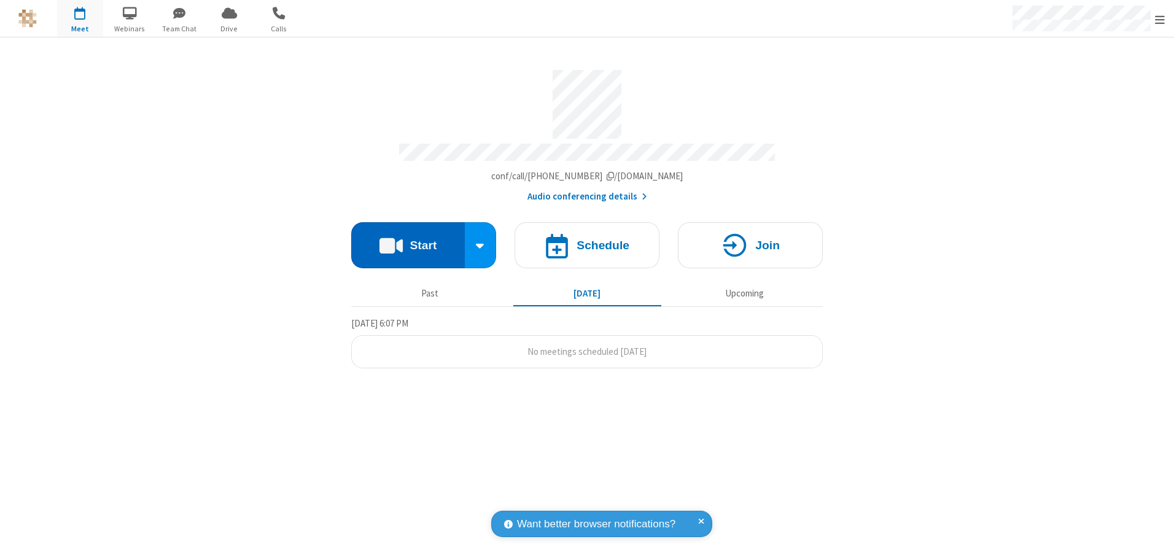  Describe the element at coordinates (80, 29) in the screenshot. I see `span: Meet` at that location.